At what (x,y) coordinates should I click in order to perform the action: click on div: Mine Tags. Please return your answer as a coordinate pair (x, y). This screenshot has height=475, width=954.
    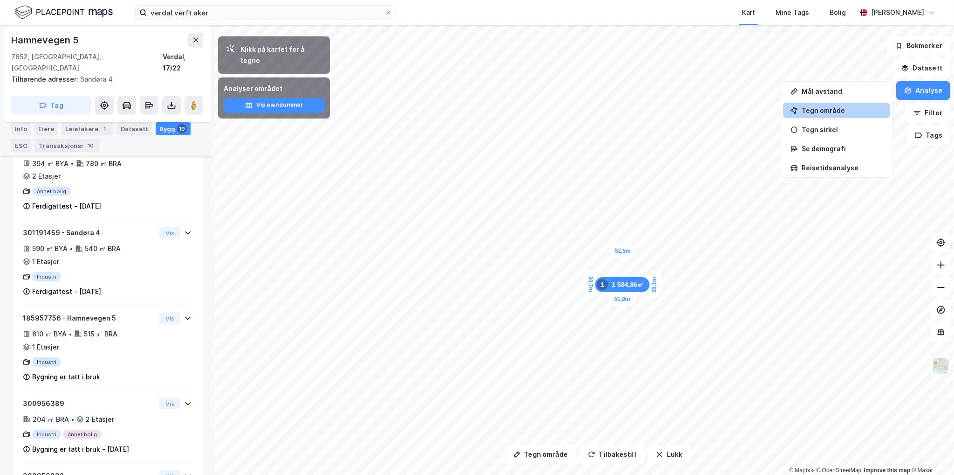
    Looking at the image, I should click on (792, 13).